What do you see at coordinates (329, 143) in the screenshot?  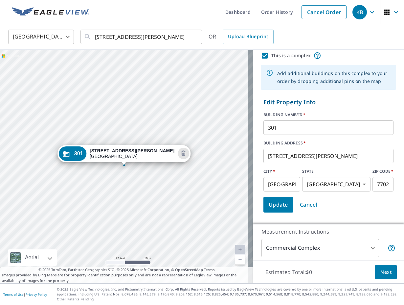 I see `label: BUILDING ADDRESS` at bounding box center [329, 143].